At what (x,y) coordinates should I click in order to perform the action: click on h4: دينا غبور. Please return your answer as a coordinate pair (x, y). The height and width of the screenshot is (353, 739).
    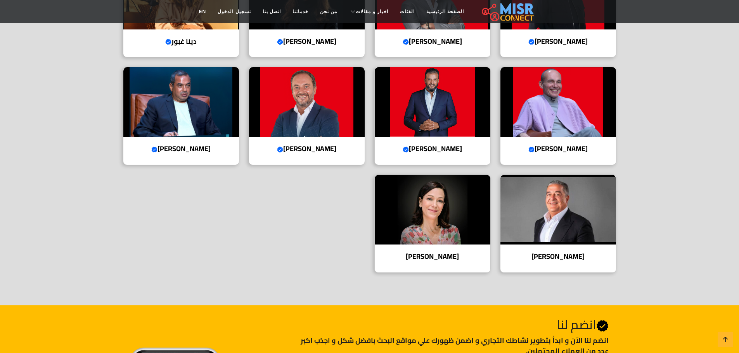
    Looking at the image, I should click on (181, 41).